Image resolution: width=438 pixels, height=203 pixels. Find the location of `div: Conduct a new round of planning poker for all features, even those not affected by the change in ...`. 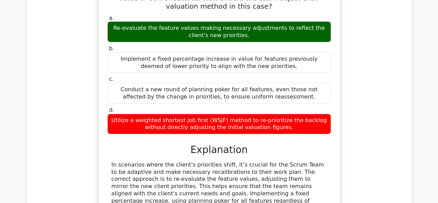

div: Conduct a new round of planning poker for all features, even those not affected by the change in ... is located at coordinates (219, 93).